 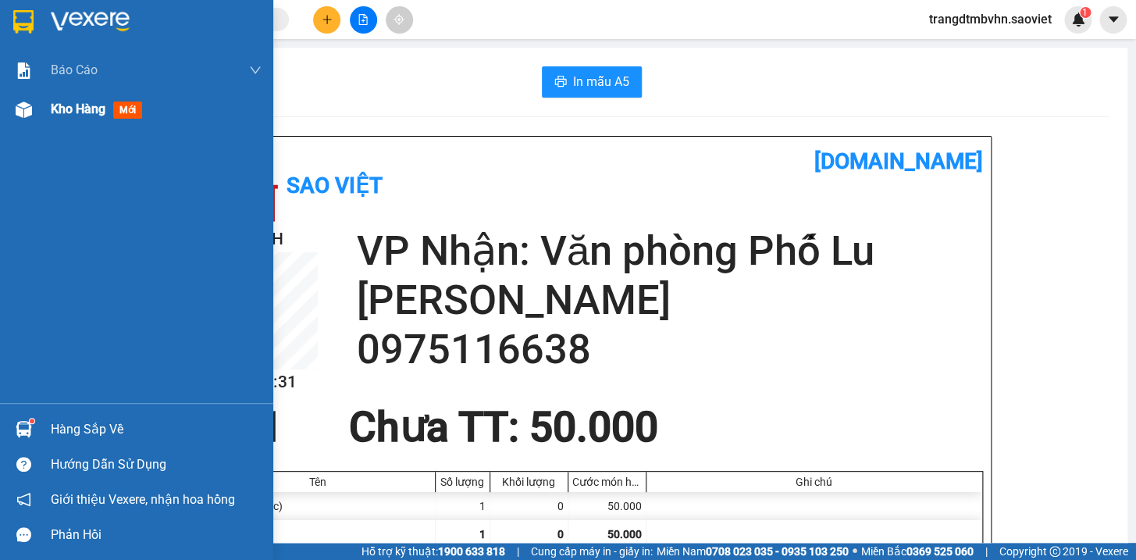 What do you see at coordinates (601, 81) in the screenshot?
I see `span: In mẫu A5` at bounding box center [601, 81].